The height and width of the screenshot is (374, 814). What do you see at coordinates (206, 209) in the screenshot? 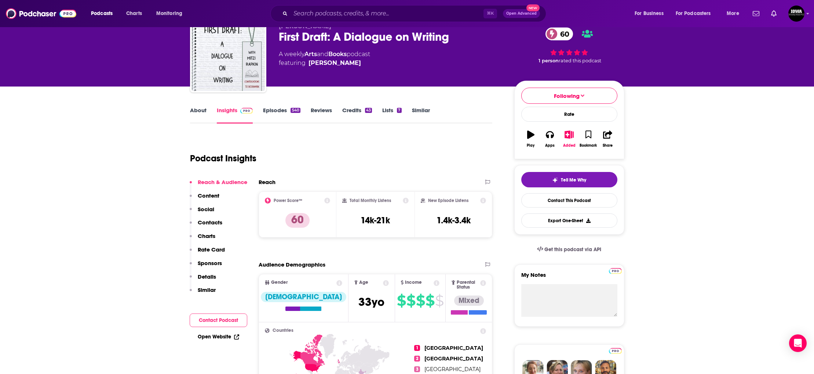
I see `p: Social` at bounding box center [206, 209].